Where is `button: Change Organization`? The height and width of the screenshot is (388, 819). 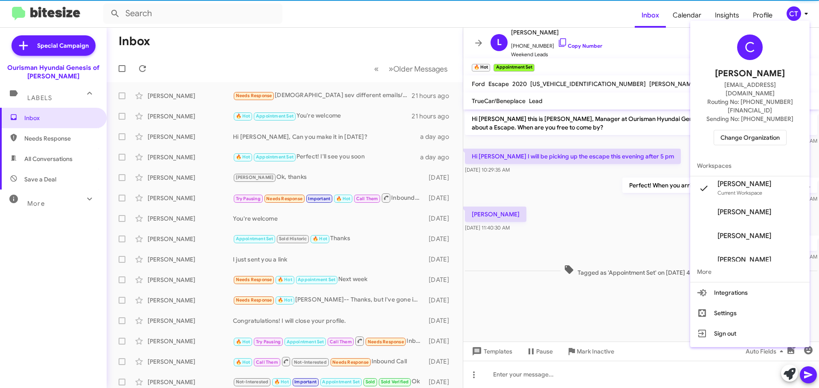 button: Change Organization is located at coordinates (750, 138).